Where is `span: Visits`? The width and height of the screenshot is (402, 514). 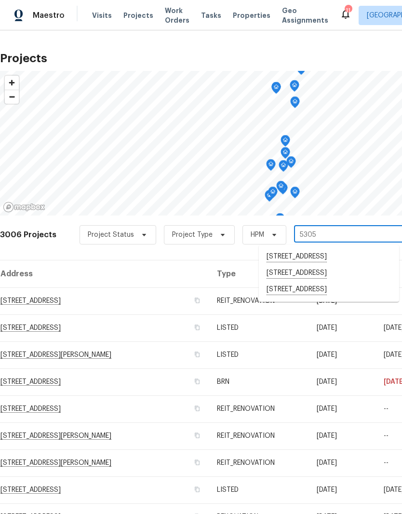
span: Visits is located at coordinates (102, 15).